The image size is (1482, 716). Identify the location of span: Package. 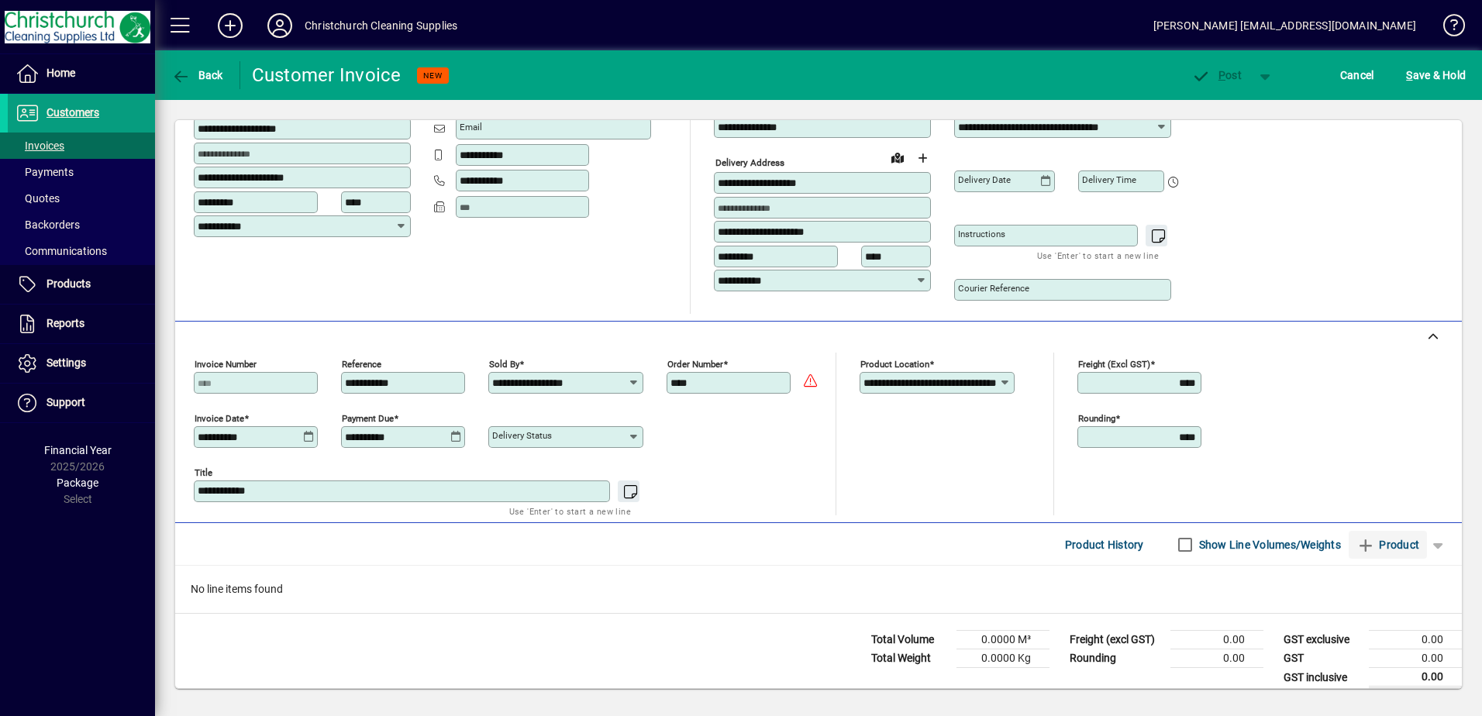
(78, 483).